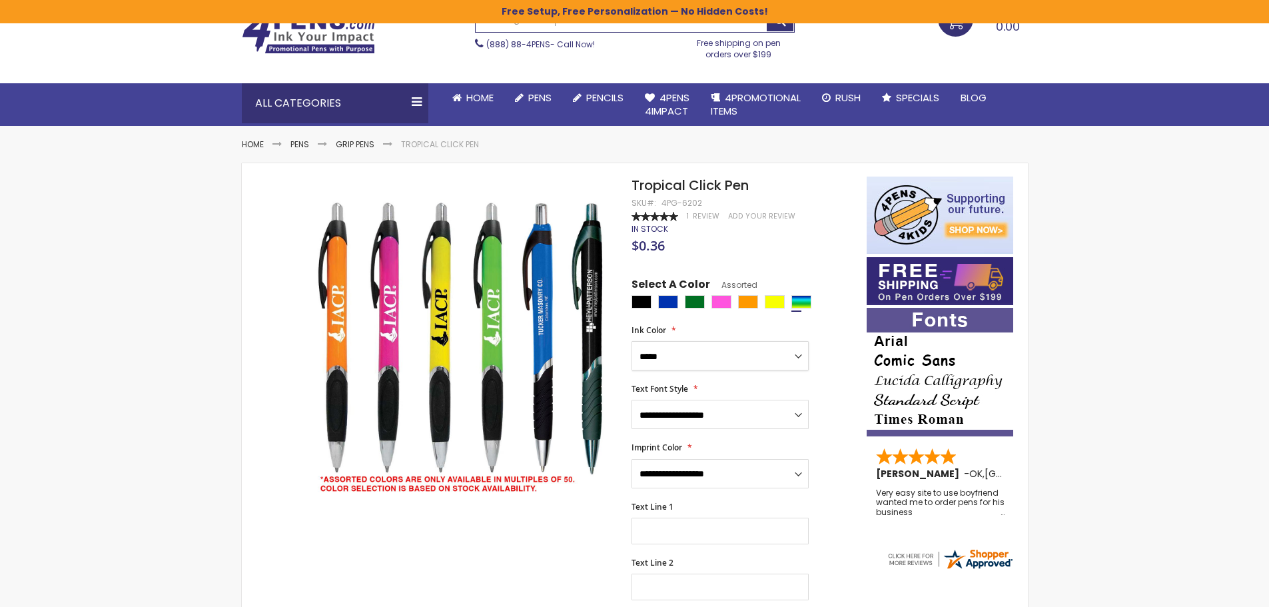 The image size is (1269, 607). I want to click on a: Rush, so click(841, 98).